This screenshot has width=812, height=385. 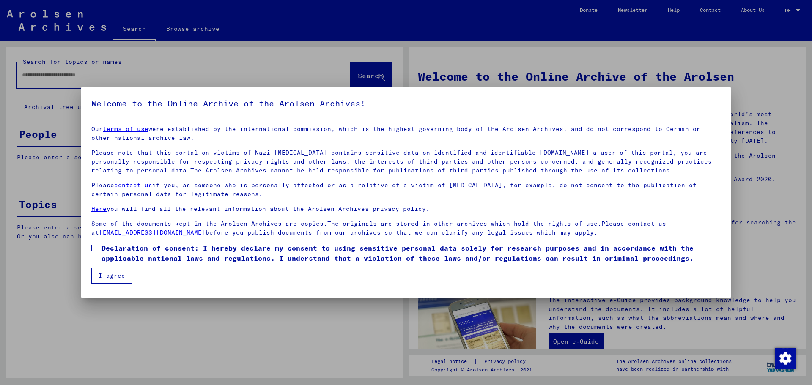 I want to click on a: contact us, so click(x=133, y=185).